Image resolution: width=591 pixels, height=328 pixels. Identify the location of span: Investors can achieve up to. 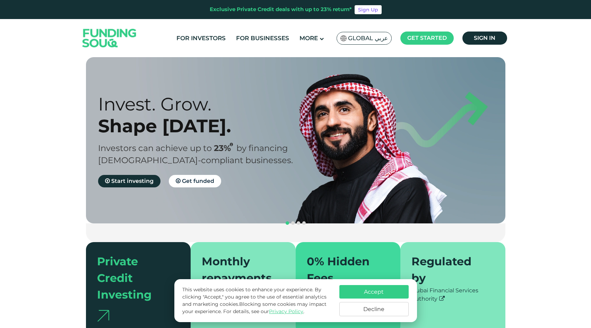
(155, 148).